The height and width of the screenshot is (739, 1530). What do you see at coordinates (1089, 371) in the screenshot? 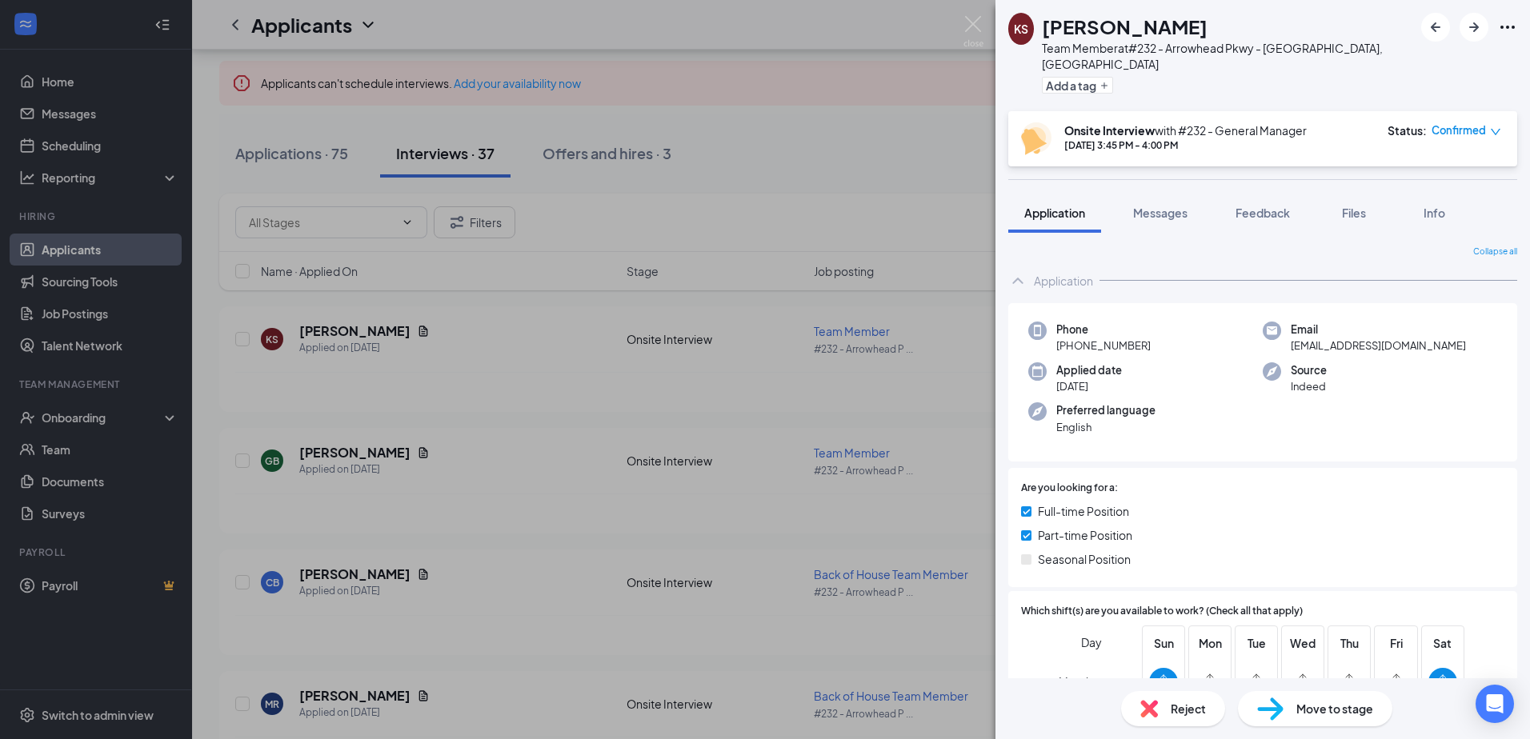
I see `span: Applied date` at bounding box center [1089, 371].